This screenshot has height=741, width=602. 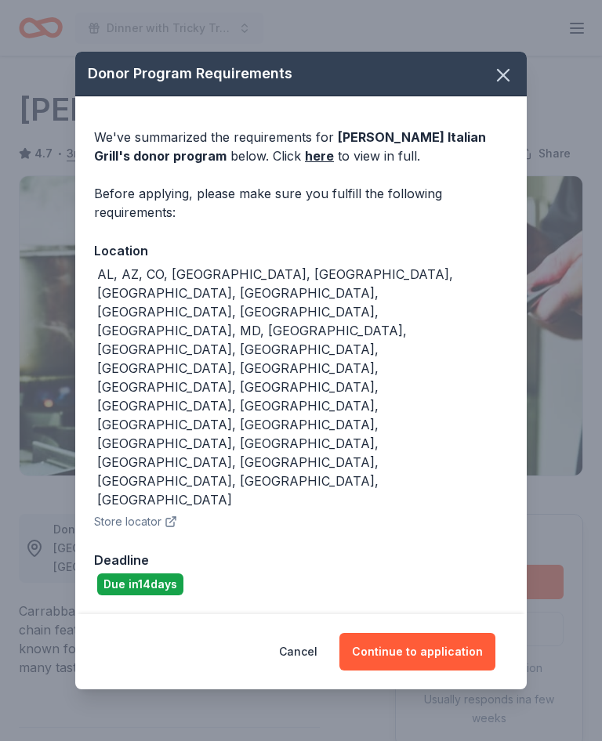 I want to click on button: Continue to application, so click(x=417, y=652).